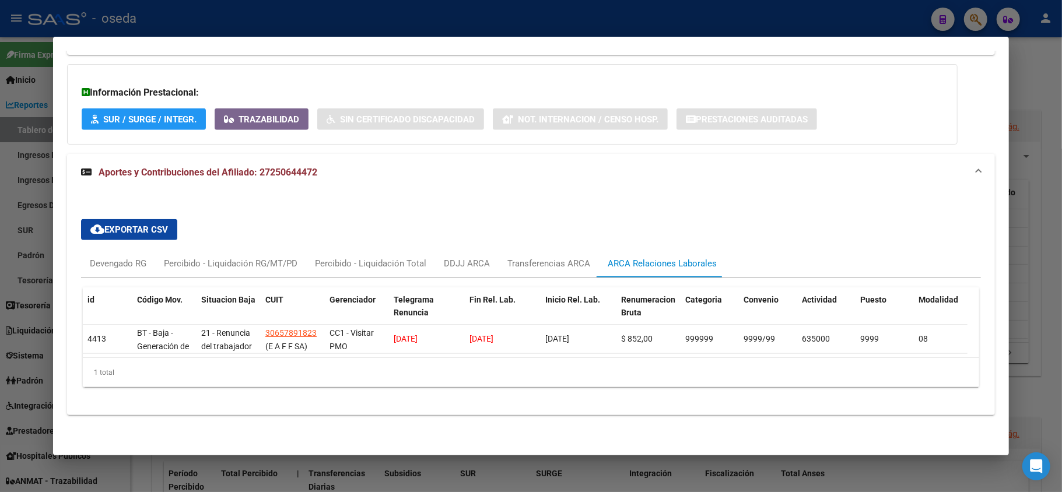 The image size is (1062, 492). What do you see at coordinates (588, 120) in the screenshot?
I see `span: Not. Internacion / Censo Hosp.` at bounding box center [588, 120].